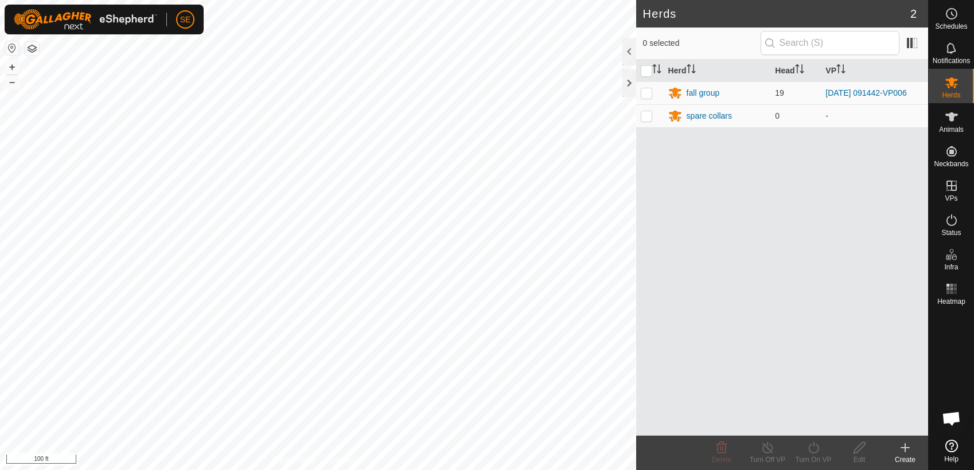  I want to click on span: Infra, so click(951, 267).